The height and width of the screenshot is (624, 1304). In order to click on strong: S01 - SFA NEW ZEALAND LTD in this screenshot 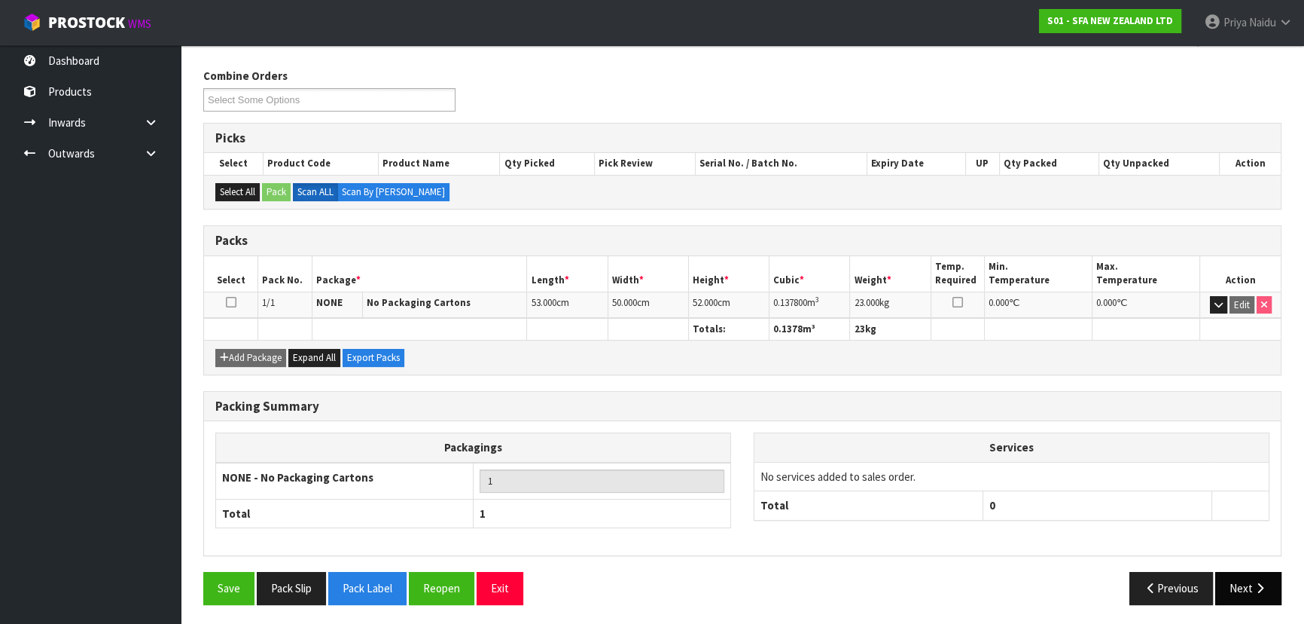, I will do `click(1110, 20)`.